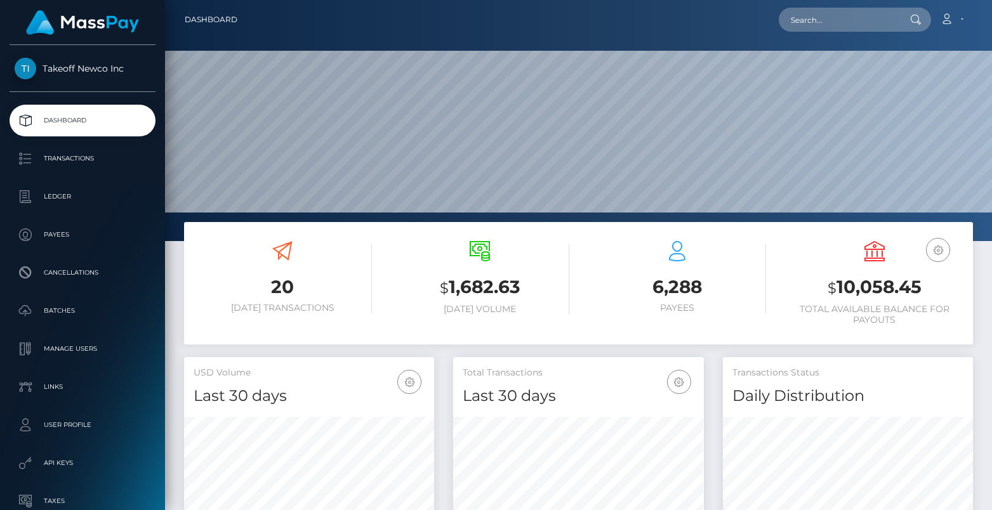 The image size is (992, 510). I want to click on a: Payees, so click(82, 235).